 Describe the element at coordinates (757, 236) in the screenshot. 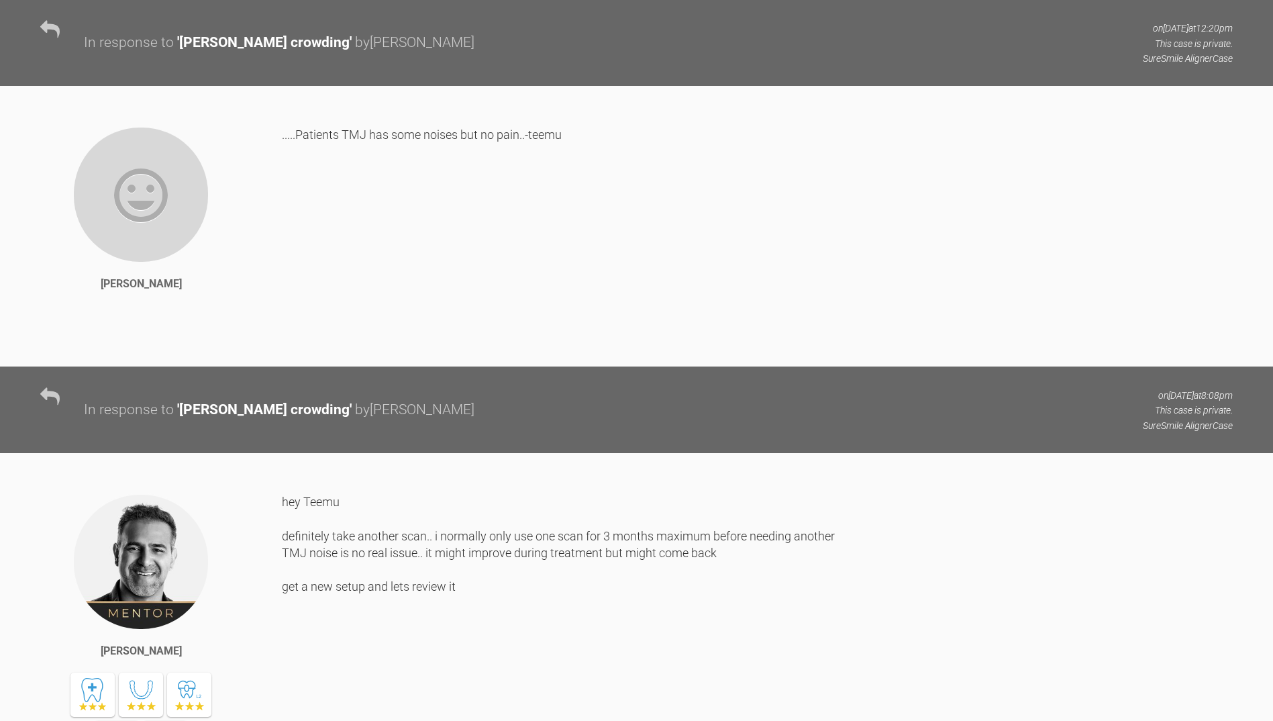

I see `div: .....Patients TMJ has some noises but no pain..-teemu` at that location.